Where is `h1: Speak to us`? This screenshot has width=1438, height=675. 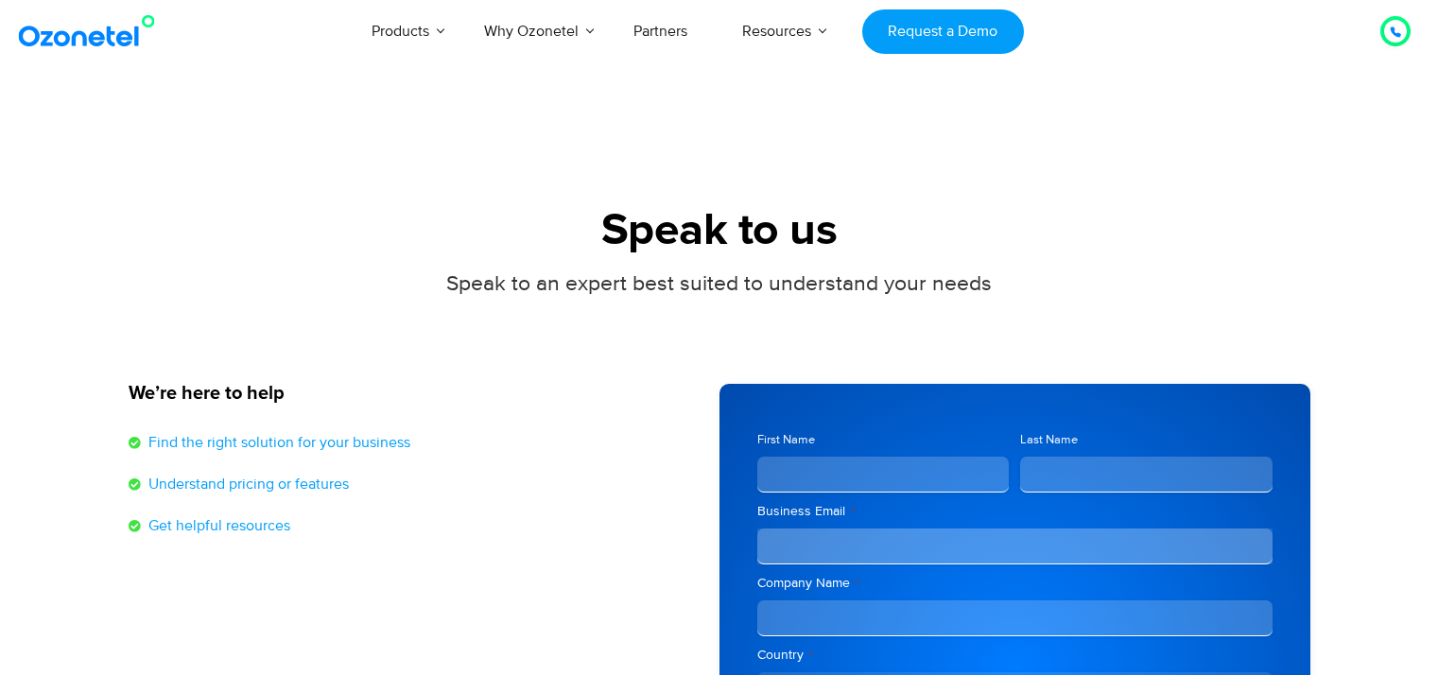 h1: Speak to us is located at coordinates (719, 231).